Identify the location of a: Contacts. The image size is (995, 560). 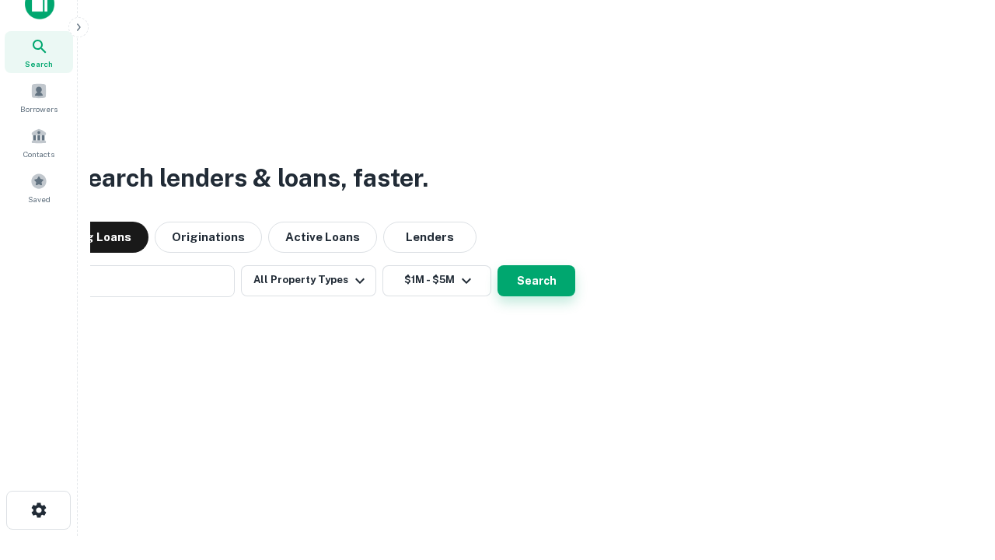
(39, 142).